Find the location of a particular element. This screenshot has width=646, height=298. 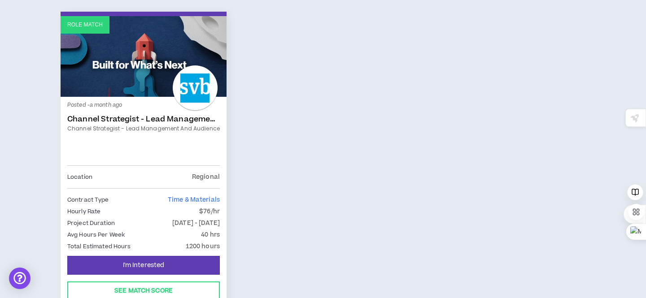

p: 1200 hours is located at coordinates (203, 247).